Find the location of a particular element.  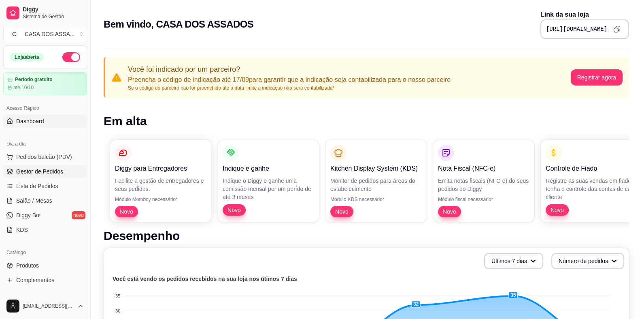

span: Complementos is located at coordinates (35, 280).